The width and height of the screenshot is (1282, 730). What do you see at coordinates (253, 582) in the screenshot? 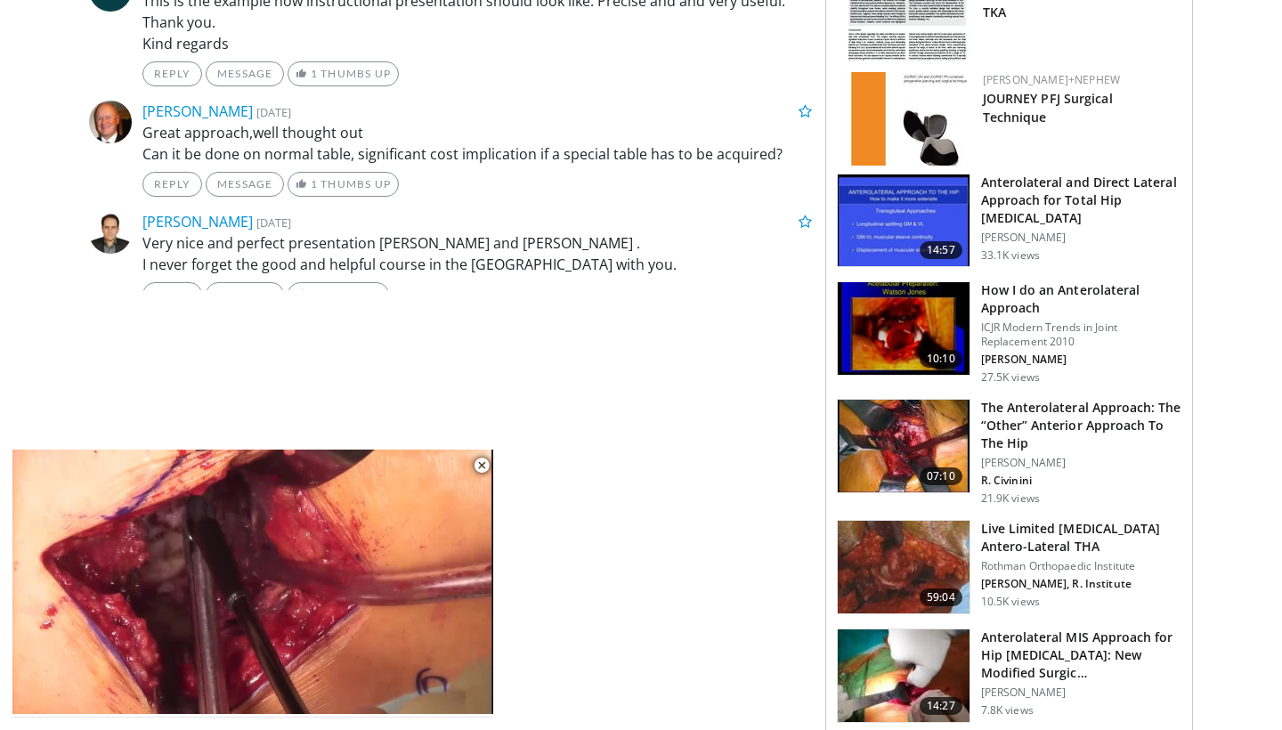
I see `video-js: Video Player` at bounding box center [253, 582].